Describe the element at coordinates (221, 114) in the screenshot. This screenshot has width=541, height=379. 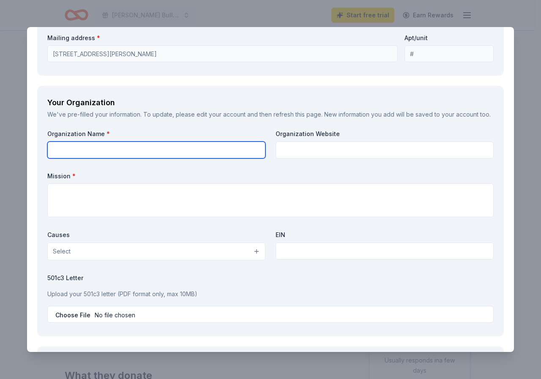
I see `a: edit your account` at that location.